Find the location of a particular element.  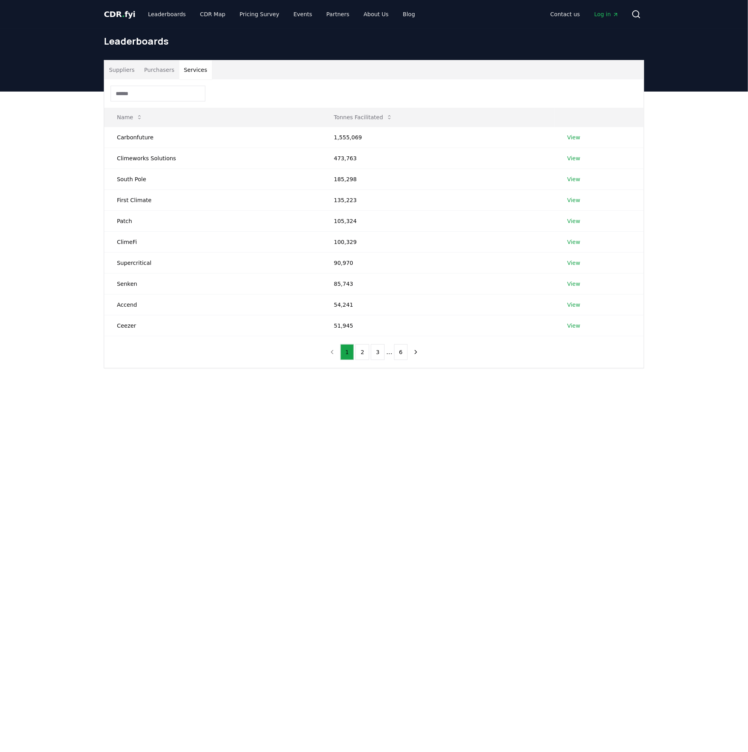

td: Senken is located at coordinates (212, 283).